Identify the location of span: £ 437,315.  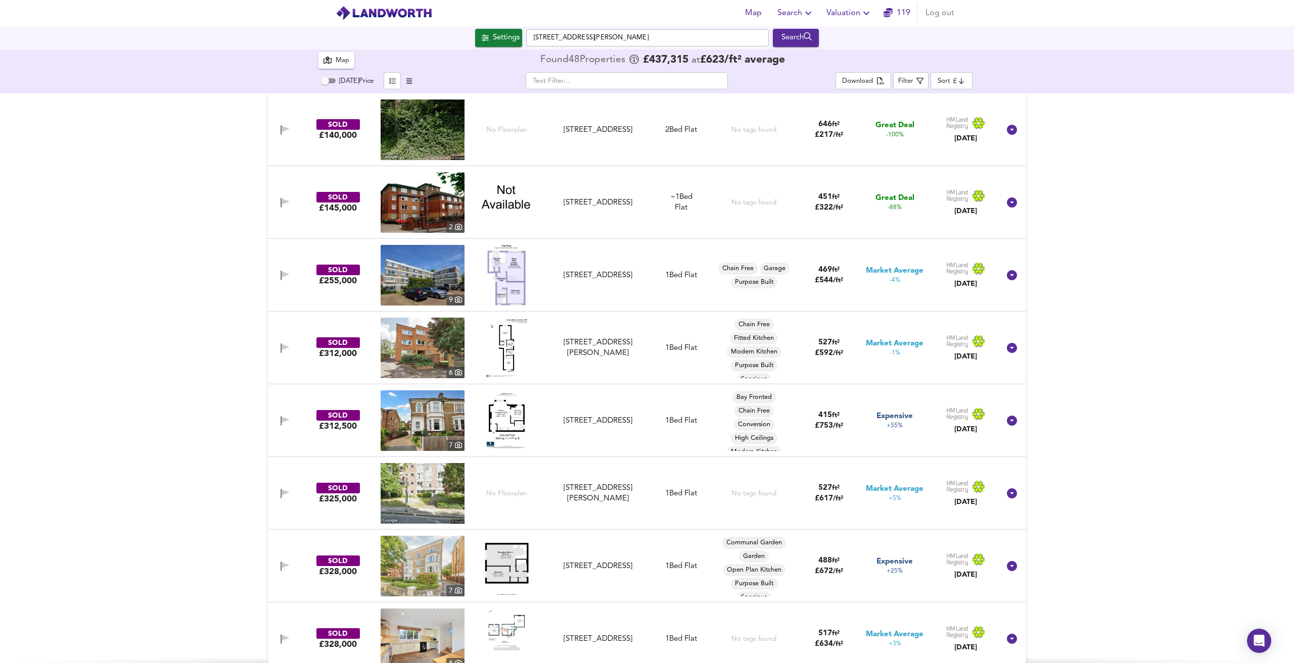
(665, 60).